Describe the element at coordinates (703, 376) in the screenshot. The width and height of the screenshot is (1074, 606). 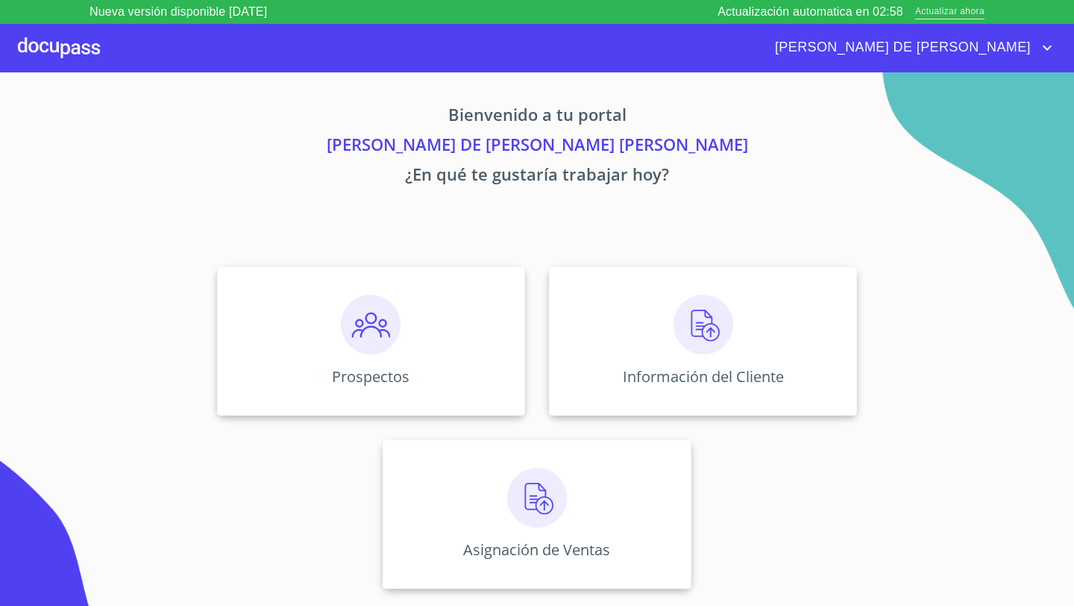
I see `p: Información del Cliente` at that location.